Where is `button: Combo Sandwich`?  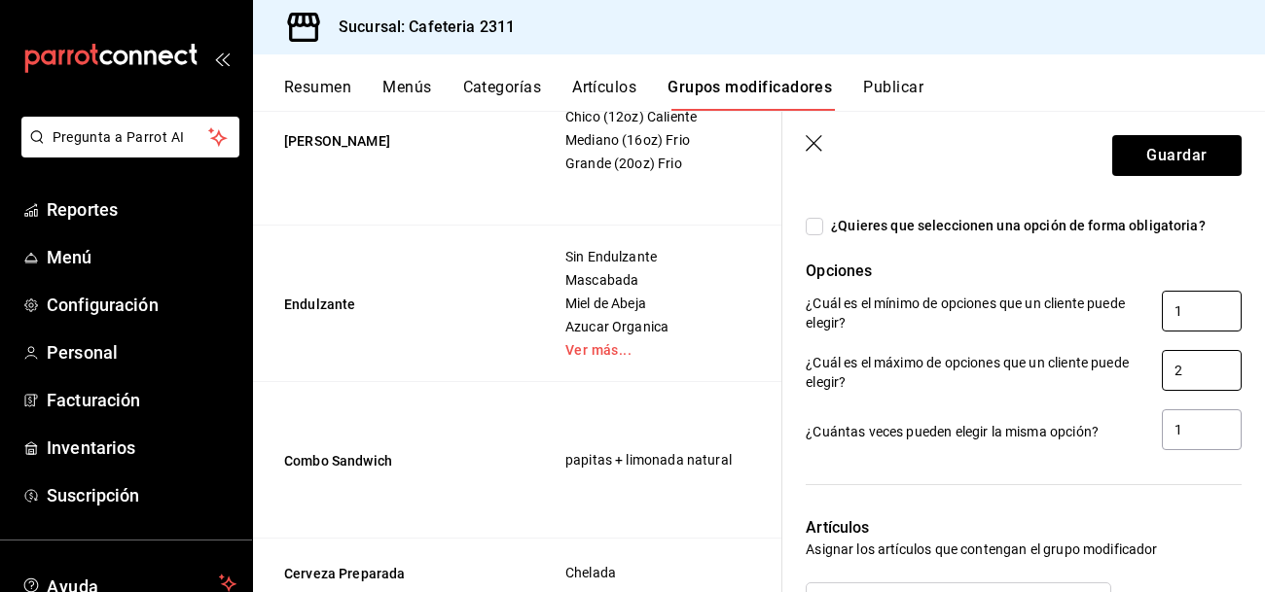
button: Combo Sandwich is located at coordinates (401, 461).